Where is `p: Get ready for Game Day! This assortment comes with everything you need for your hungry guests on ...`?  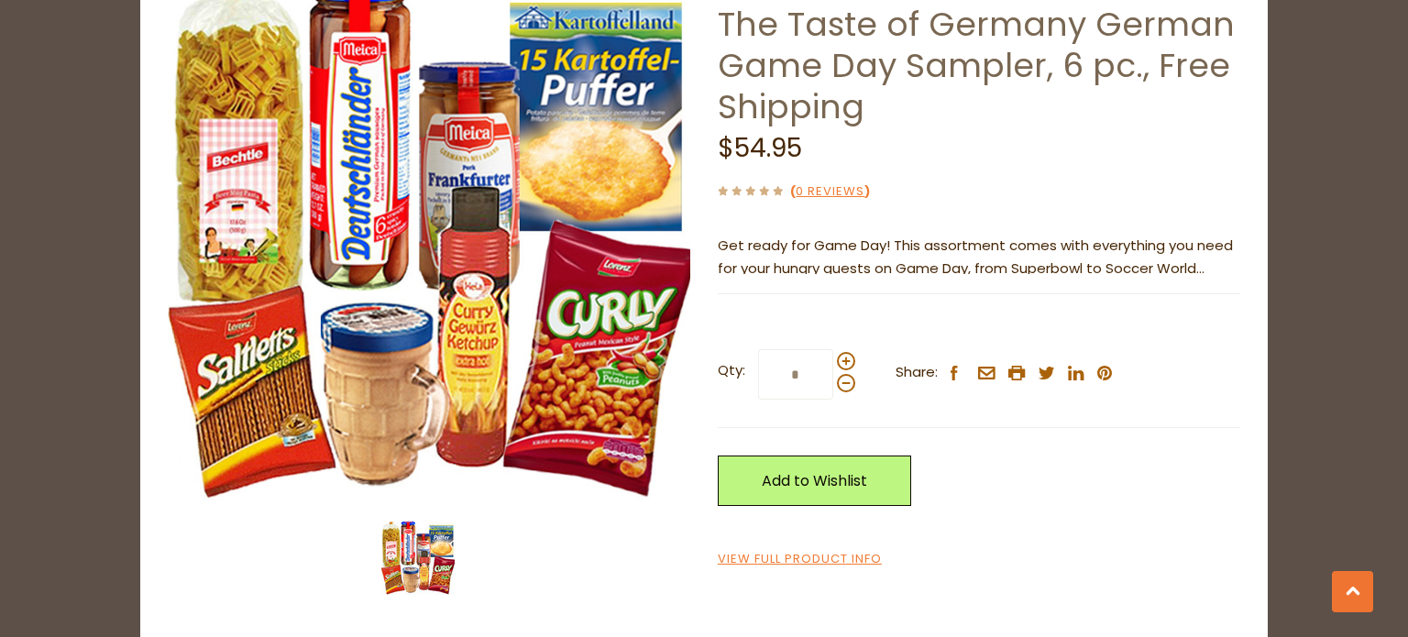 p: Get ready for Game Day! This assortment comes with everything you need for your hungry guests on ... is located at coordinates (979, 258).